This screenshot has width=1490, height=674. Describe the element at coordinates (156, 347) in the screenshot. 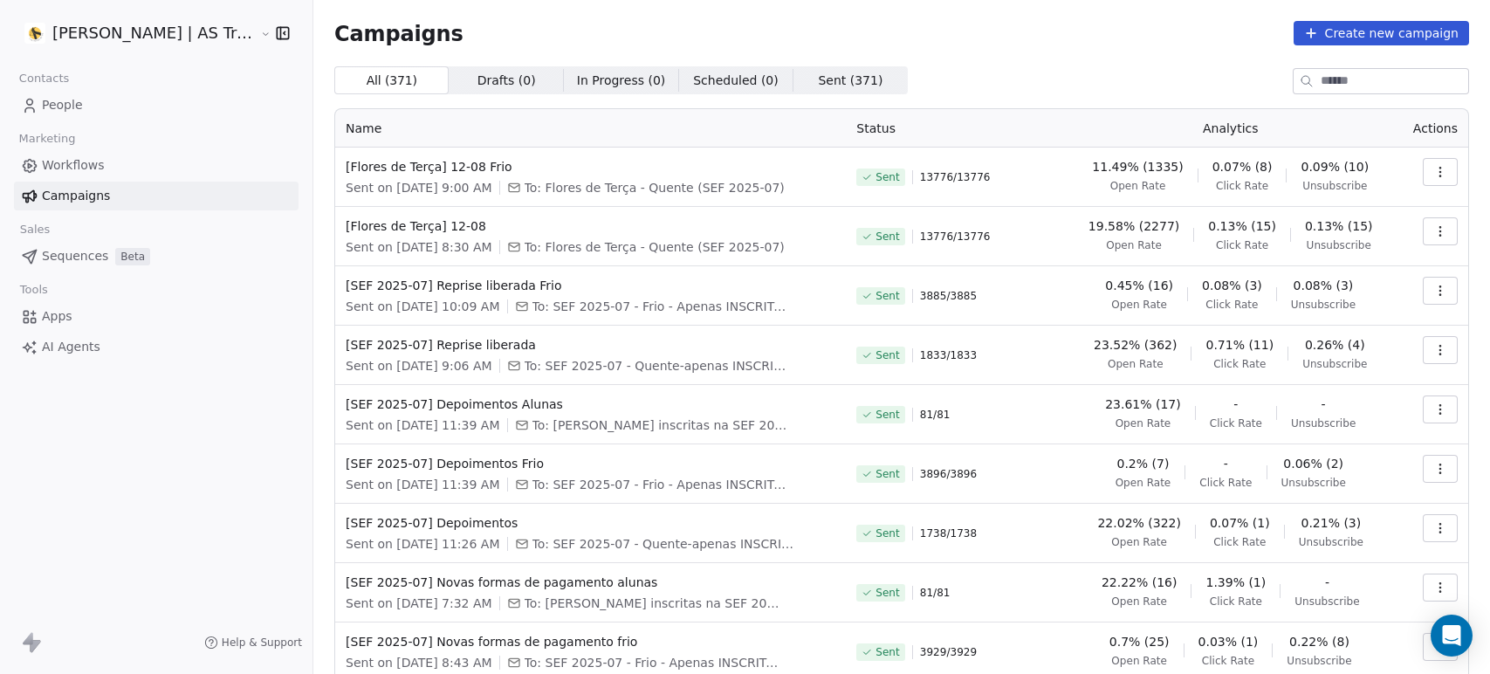

I see `a: AI Agents` at that location.